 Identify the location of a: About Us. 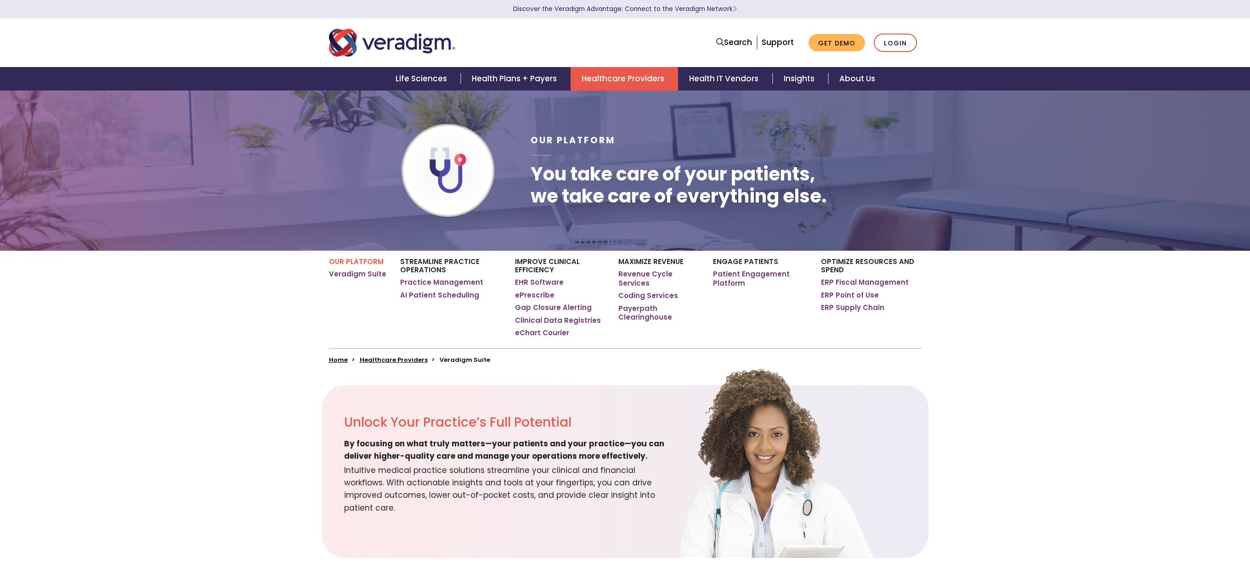
(857, 79).